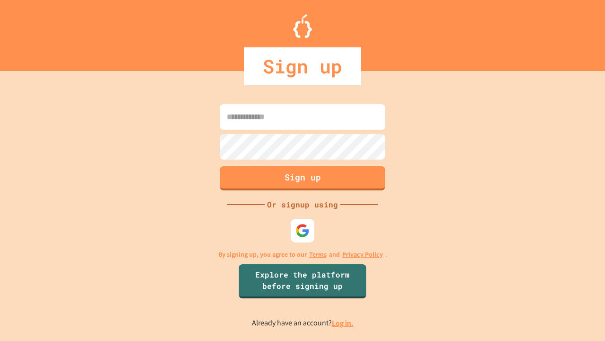 This screenshot has width=605, height=341. What do you see at coordinates (318, 254) in the screenshot?
I see `a: Terms` at bounding box center [318, 254].